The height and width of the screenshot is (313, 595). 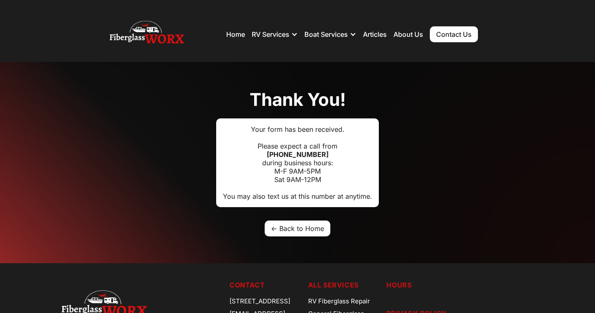 I want to click on a: Articles, so click(x=375, y=34).